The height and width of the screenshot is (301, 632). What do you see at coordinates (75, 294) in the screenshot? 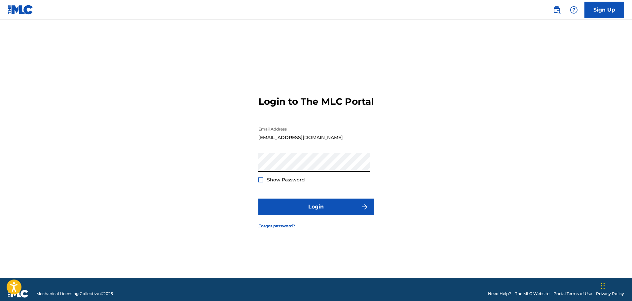
I see `span: Mechanical Licensing Collective © 2025` at bounding box center [75, 294].